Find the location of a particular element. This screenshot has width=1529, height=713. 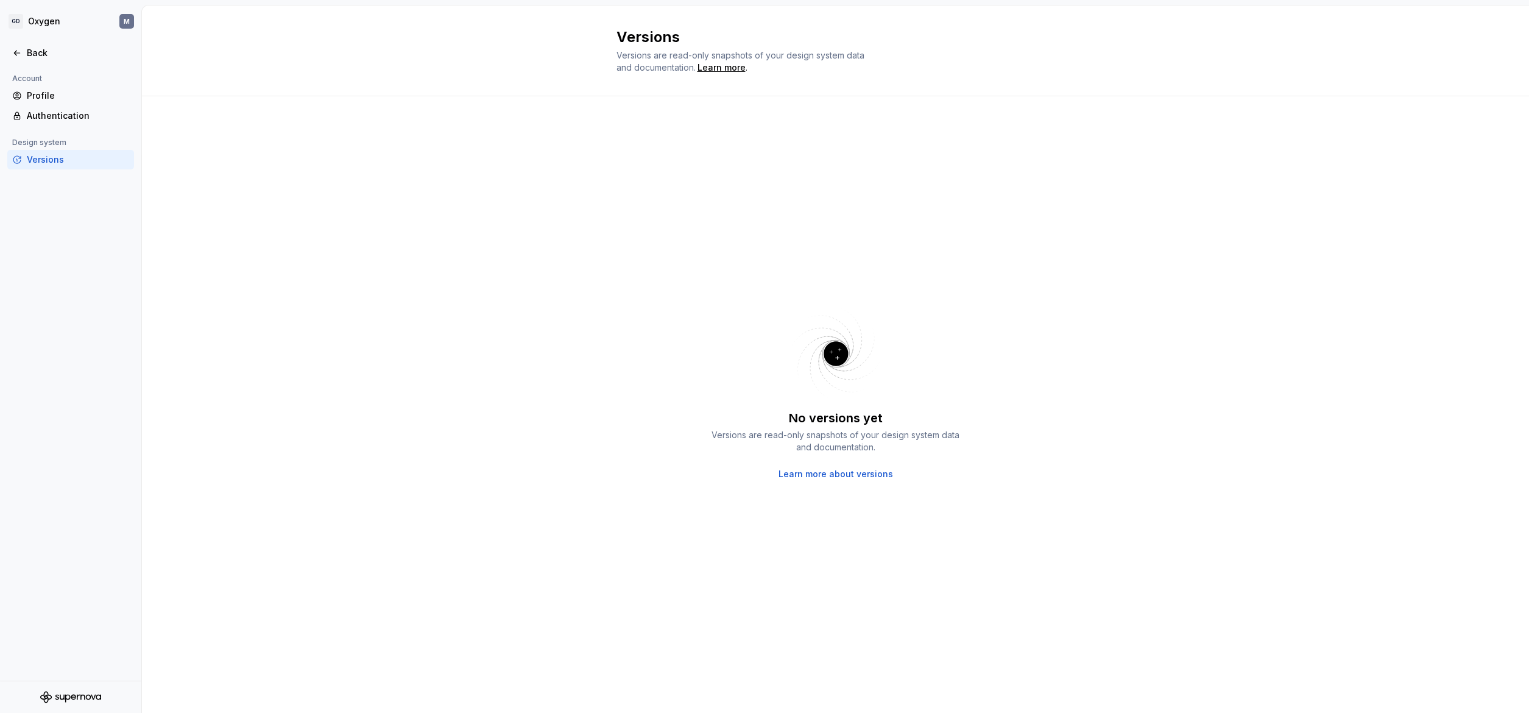

div: M is located at coordinates (127, 21).